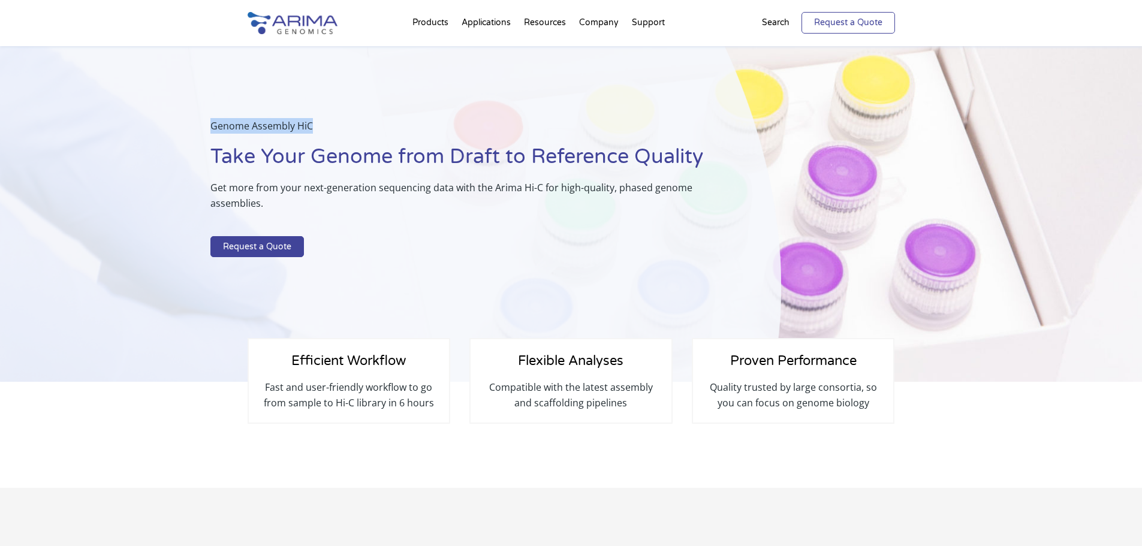 The image size is (1142, 546). I want to click on span: Vertebrate animal, so click(50, 285).